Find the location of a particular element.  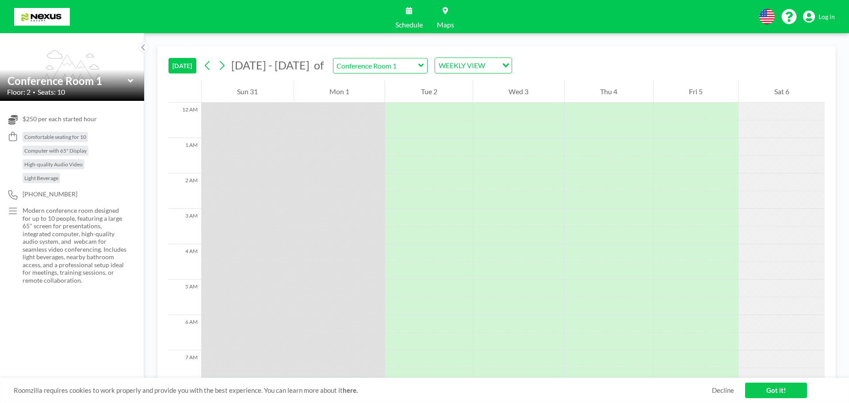

a: Log in is located at coordinates (819, 17).